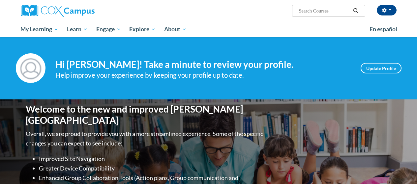 The image size is (417, 184). What do you see at coordinates (31, 68) in the screenshot?
I see `img: Profile Image` at bounding box center [31, 68].